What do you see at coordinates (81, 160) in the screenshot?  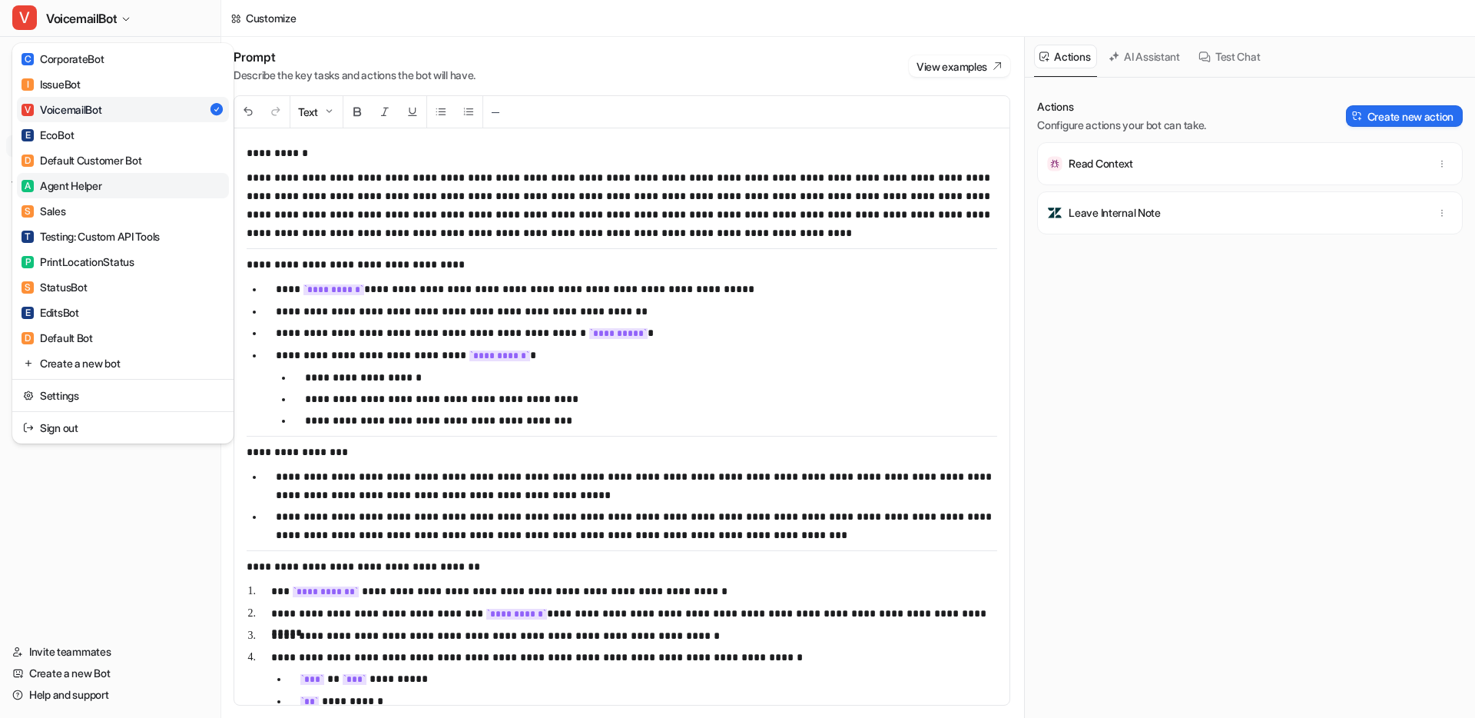 I see `div: Default Customer Bot` at bounding box center [81, 160].